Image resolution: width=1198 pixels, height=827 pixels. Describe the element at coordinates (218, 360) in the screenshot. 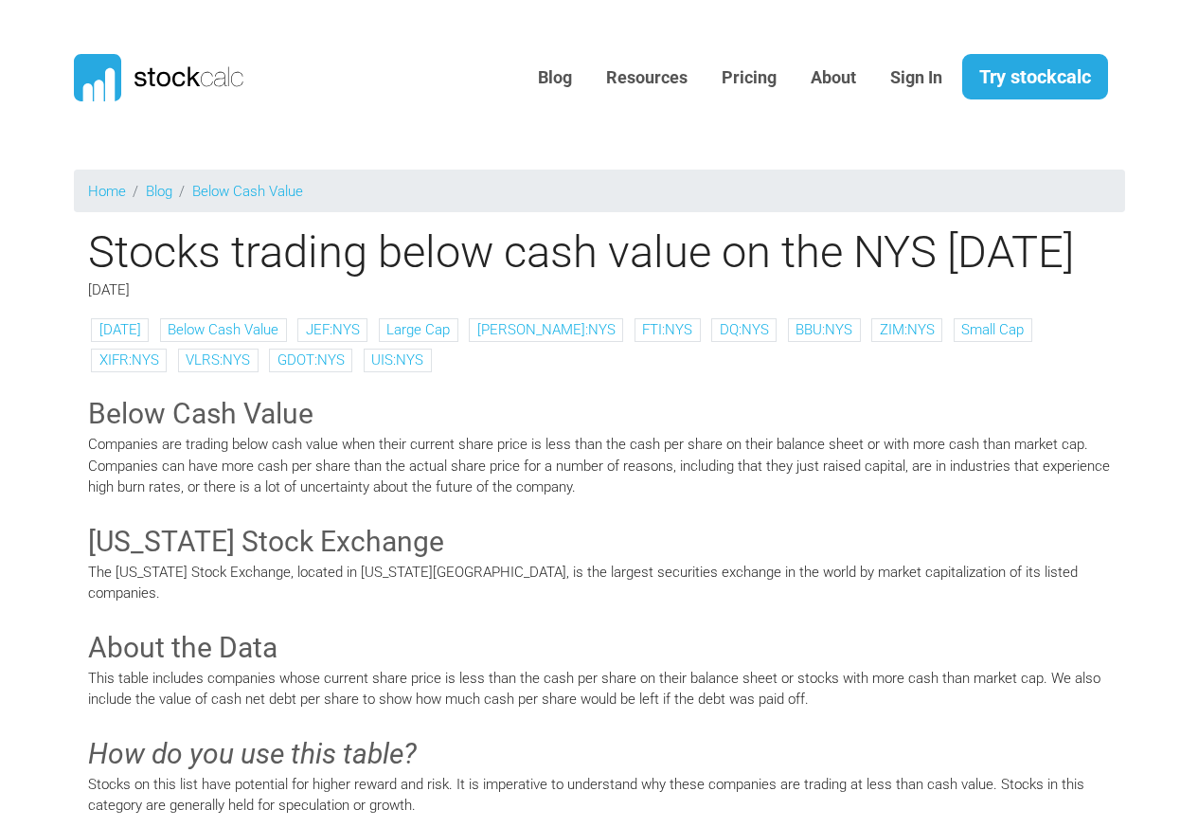

I see `a: VLRS:NYS` at that location.